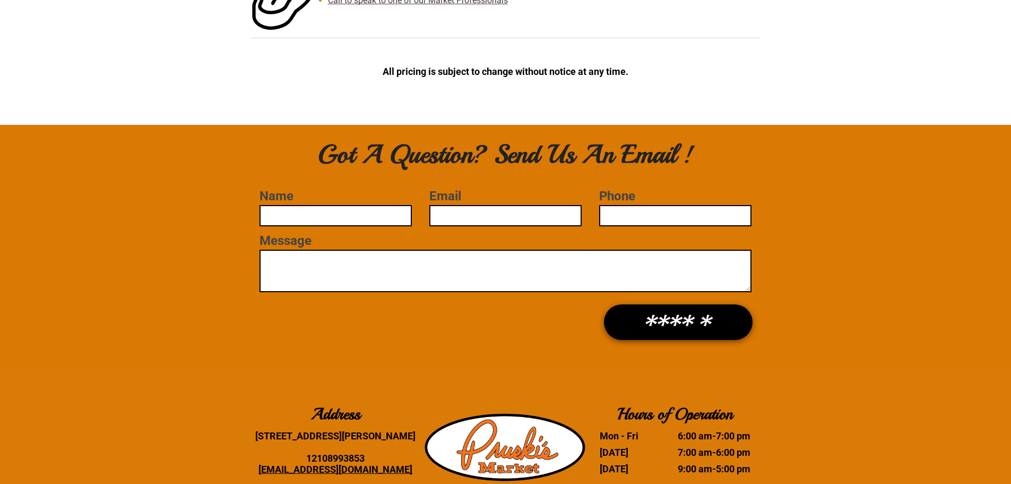 The image size is (1011, 484). What do you see at coordinates (505, 71) in the screenshot?
I see `span: All pricing is subject to change without notice at any time.` at bounding box center [505, 71].